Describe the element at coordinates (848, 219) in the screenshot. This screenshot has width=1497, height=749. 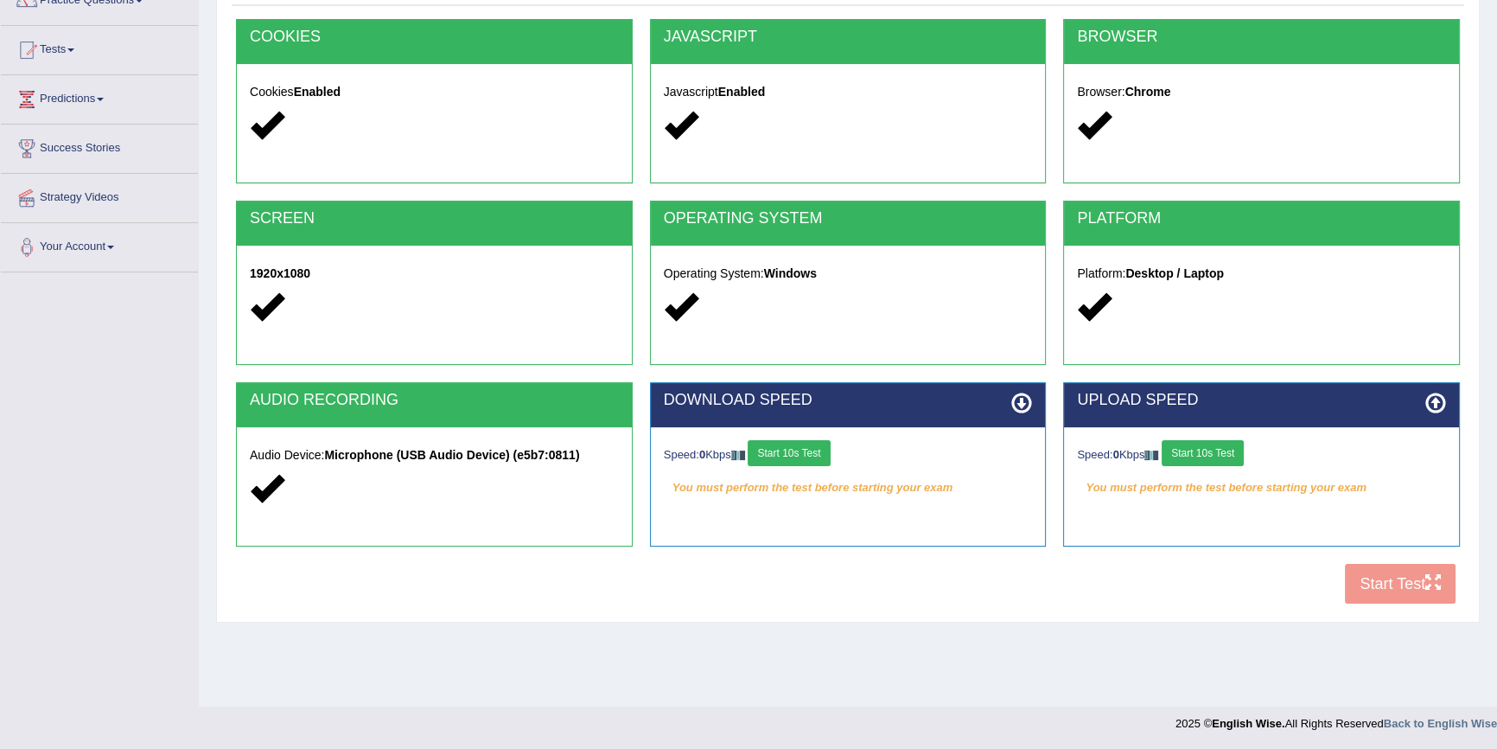
I see `h2: OPERATING SYSTEM` at that location.